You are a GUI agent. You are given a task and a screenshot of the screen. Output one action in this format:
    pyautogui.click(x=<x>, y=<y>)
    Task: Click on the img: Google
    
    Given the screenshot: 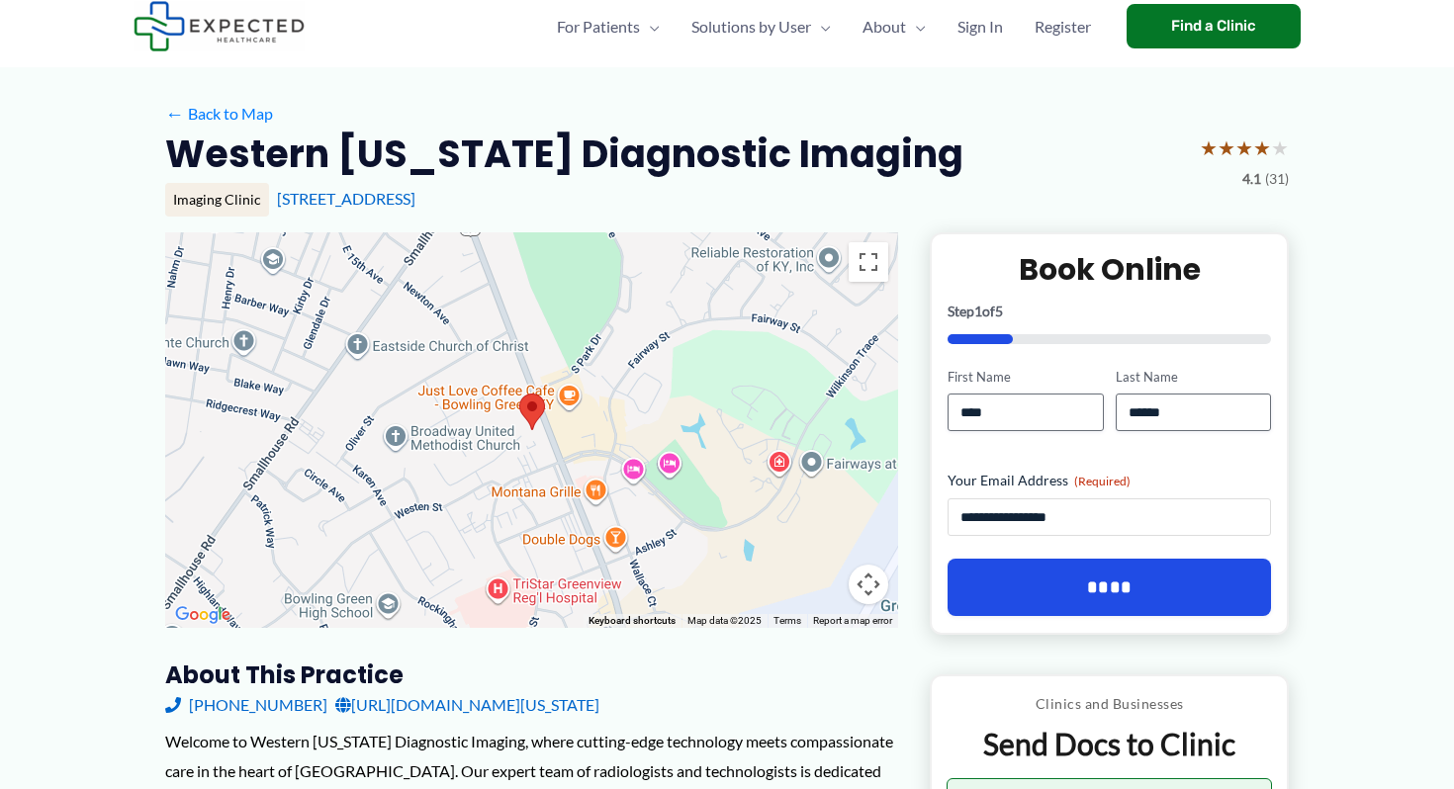 What is the action you would take?
    pyautogui.click(x=203, y=615)
    